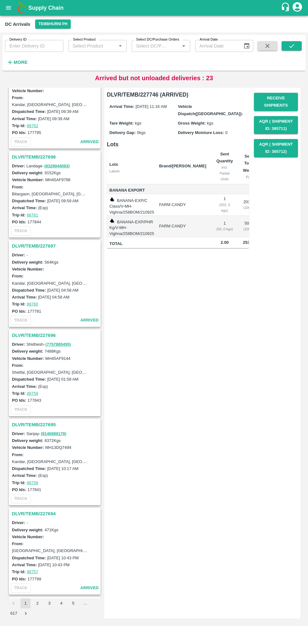 The width and height of the screenshot is (308, 626). What do you see at coordinates (249, 226) in the screenshot?
I see `td: 50 kg` at bounding box center [249, 226].